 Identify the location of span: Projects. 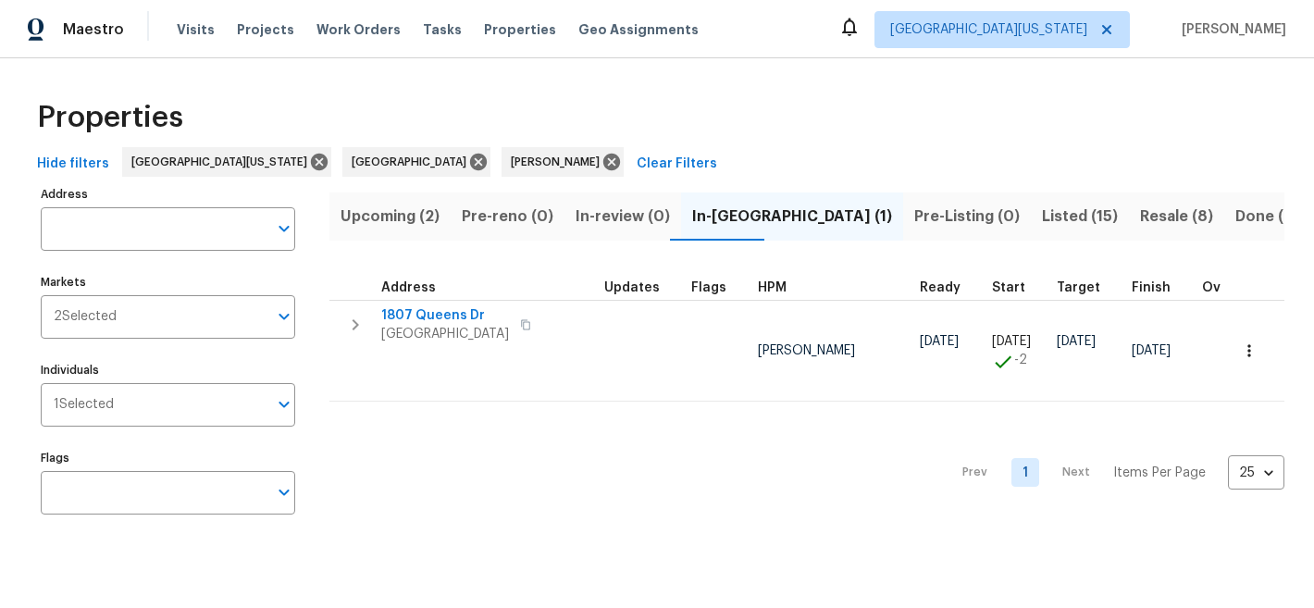
(266, 30).